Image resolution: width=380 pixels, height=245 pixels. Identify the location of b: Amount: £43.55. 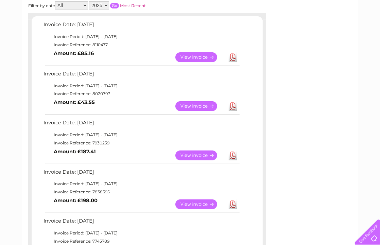
(74, 102).